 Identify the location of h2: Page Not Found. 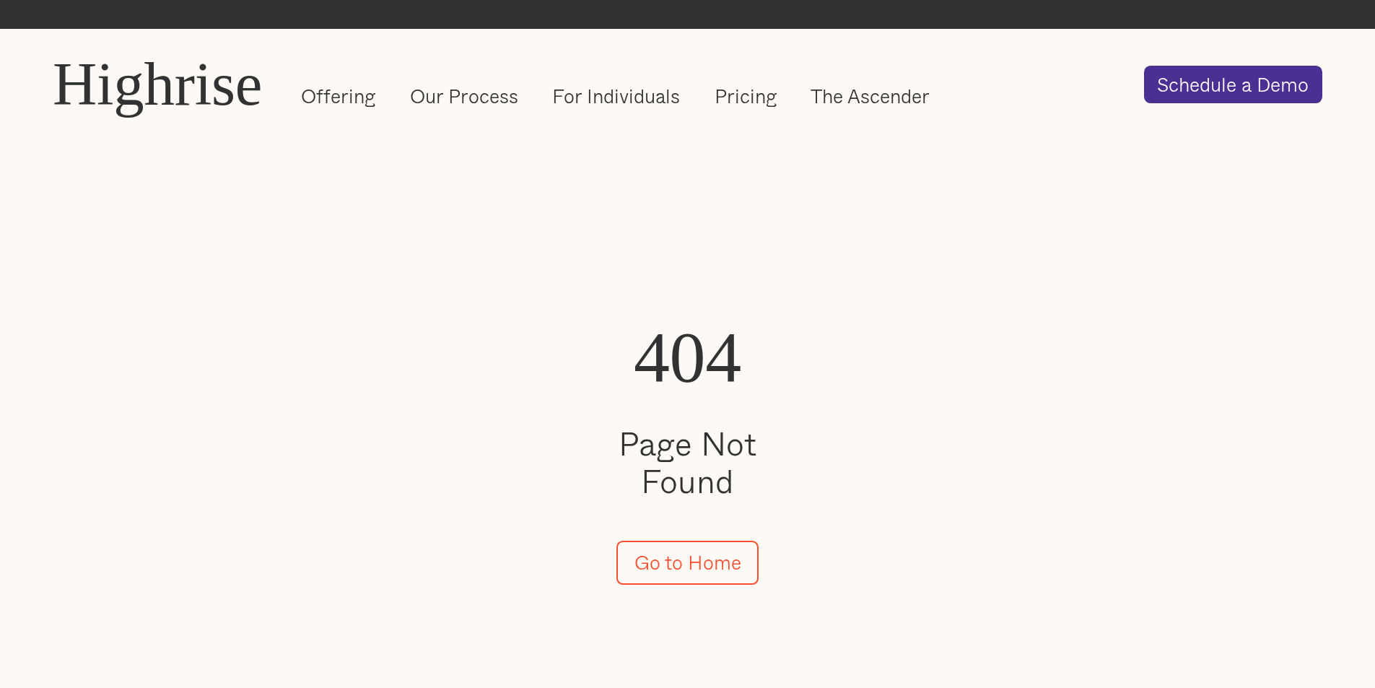
(688, 462).